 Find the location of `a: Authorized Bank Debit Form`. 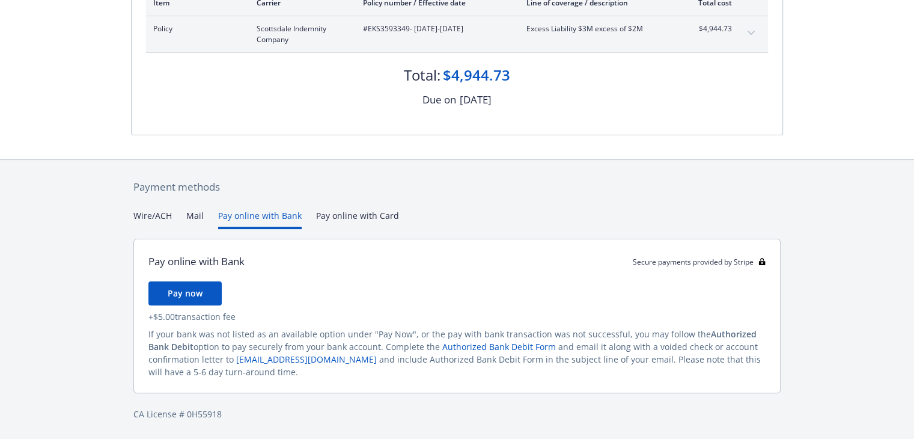

a: Authorized Bank Debit Form is located at coordinates (499, 346).